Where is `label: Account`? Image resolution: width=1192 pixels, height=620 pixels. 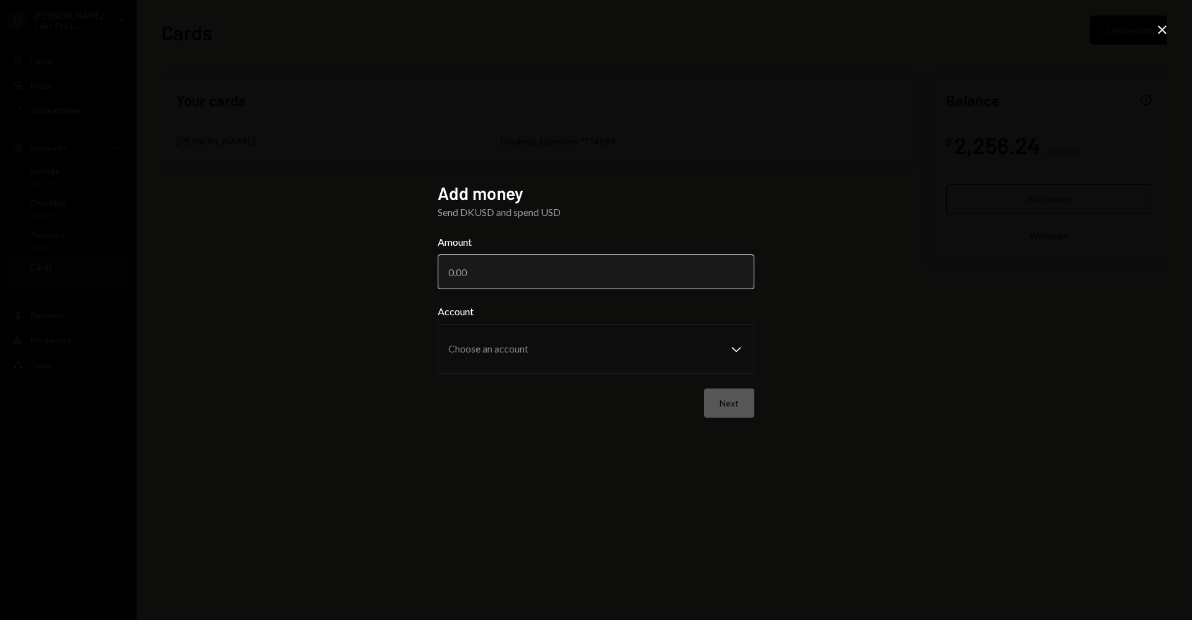 label: Account is located at coordinates (596, 312).